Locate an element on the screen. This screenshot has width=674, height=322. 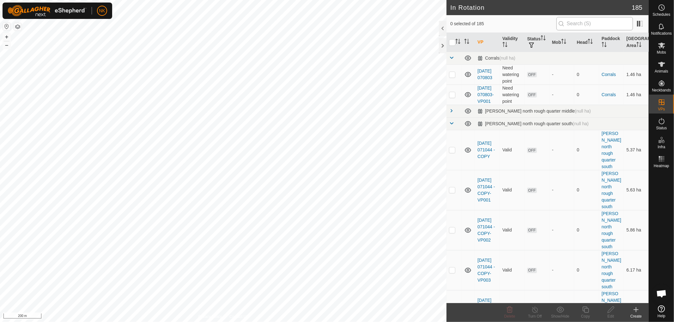
span: 0 selected of 185 is located at coordinates (503, 24).